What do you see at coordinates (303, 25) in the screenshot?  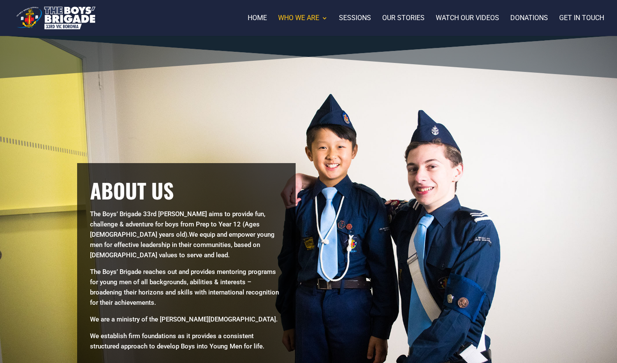 I see `a: Who we are` at bounding box center [303, 25].